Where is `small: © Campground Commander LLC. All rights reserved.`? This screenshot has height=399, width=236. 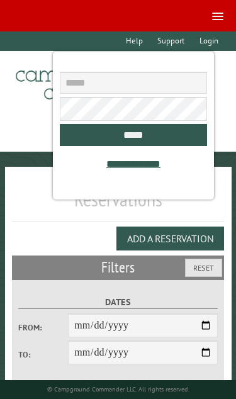 small: © Campground Commander LLC. All rights reserved. is located at coordinates (118, 389).